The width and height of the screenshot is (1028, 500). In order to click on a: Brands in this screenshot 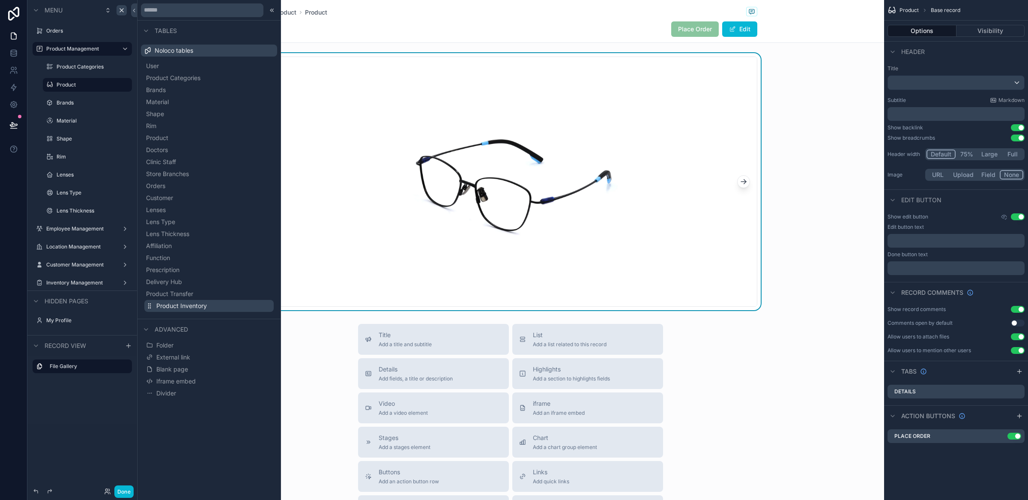, I will do `click(93, 103)`.